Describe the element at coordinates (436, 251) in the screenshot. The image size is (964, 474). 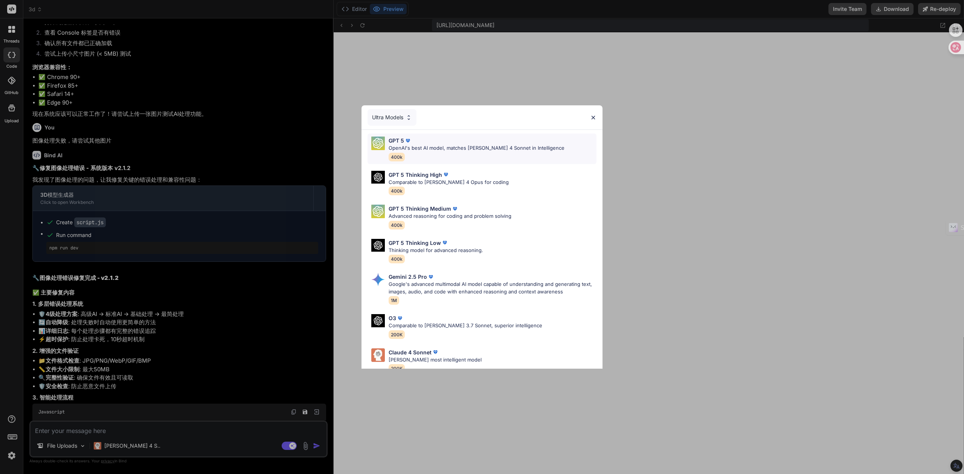
I see `p: Thinking model for advanced reasoning.` at that location.